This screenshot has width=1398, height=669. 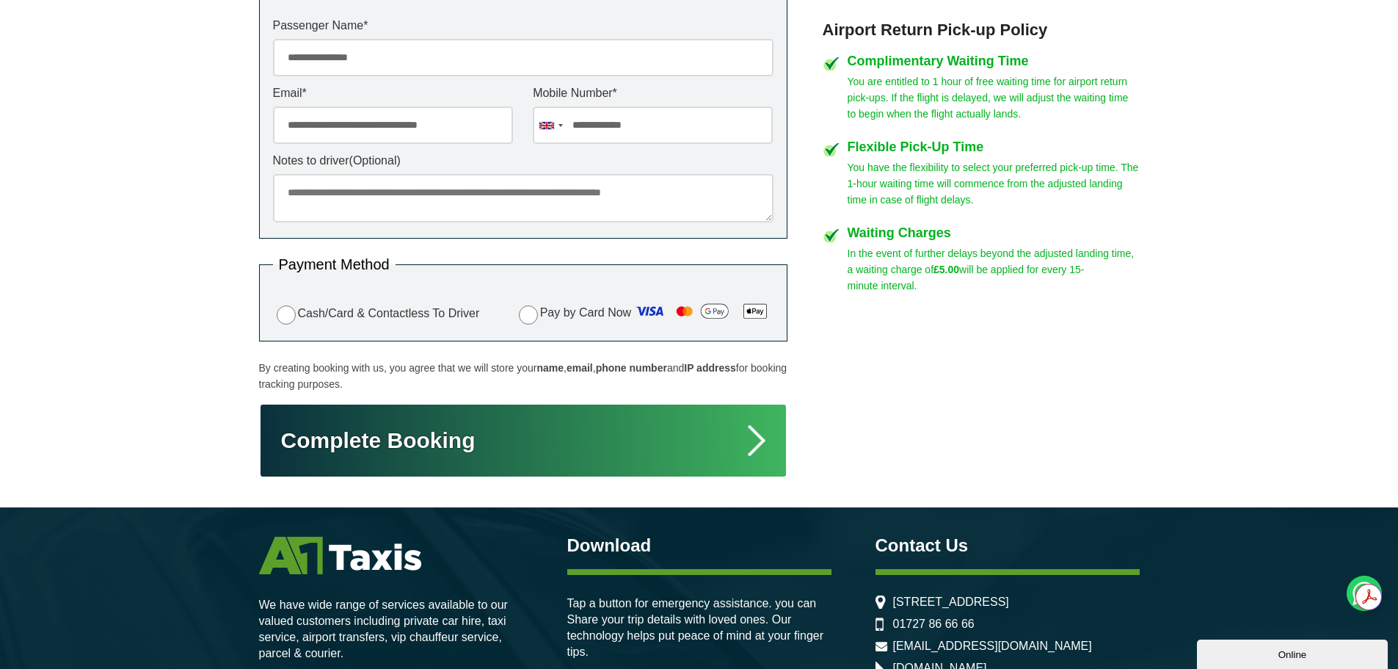 What do you see at coordinates (994, 233) in the screenshot?
I see `h4: Waiting Charges` at bounding box center [994, 233].